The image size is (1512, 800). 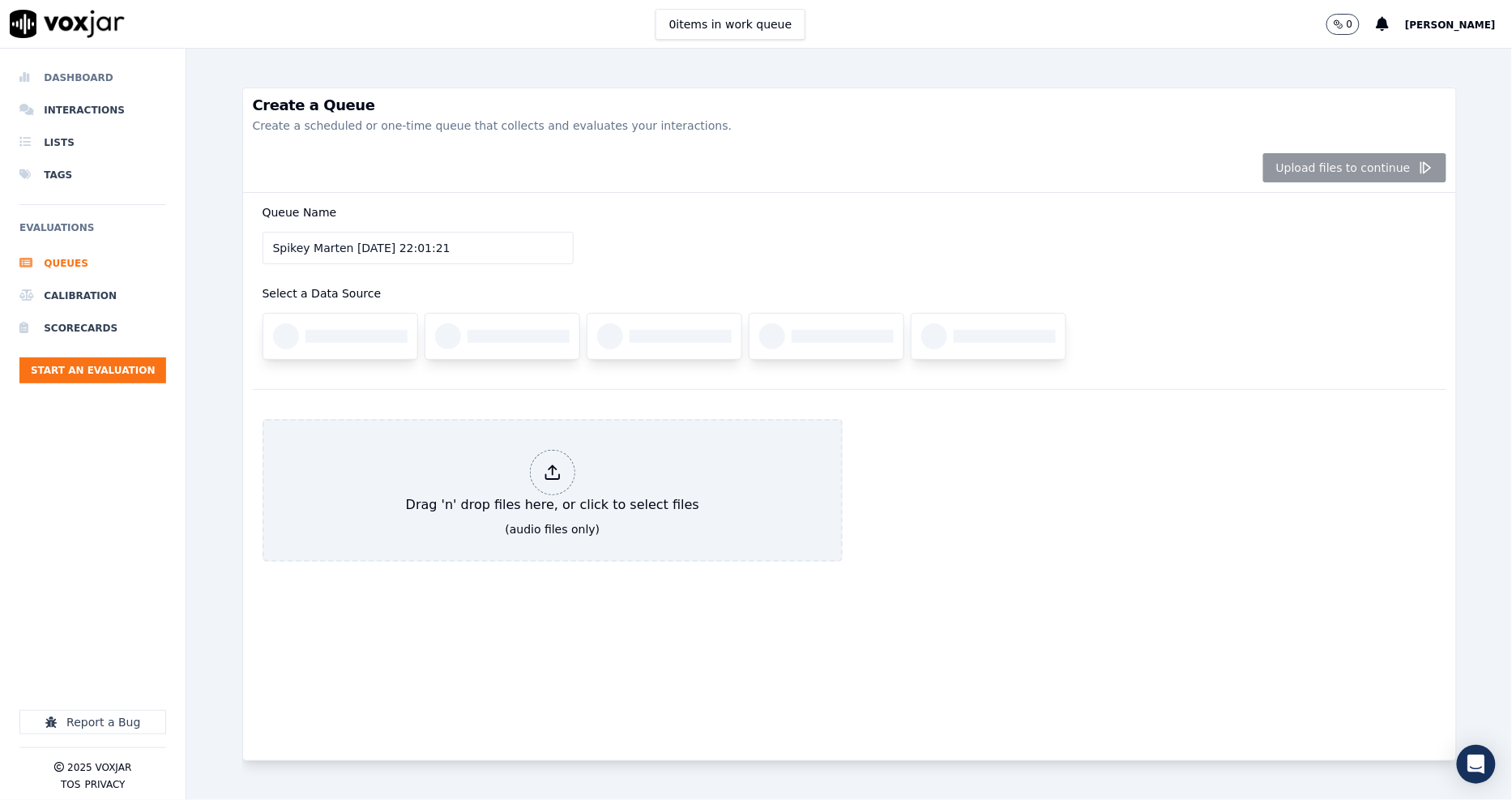 What do you see at coordinates (92, 110) in the screenshot?
I see `li: Interactions` at bounding box center [92, 110].